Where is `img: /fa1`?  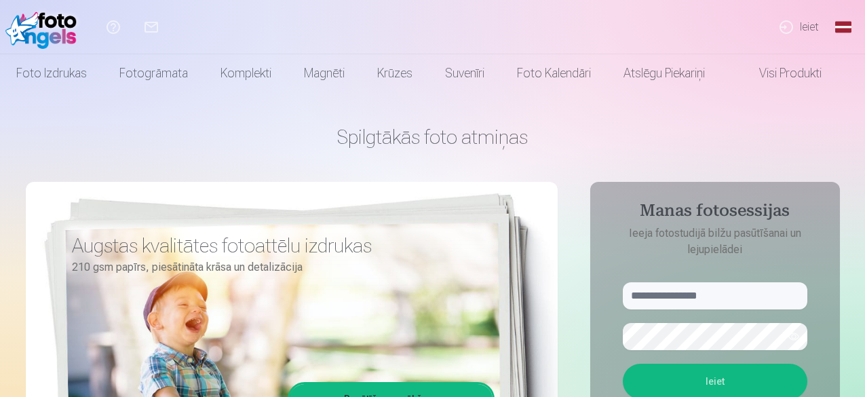
img: /fa1 is located at coordinates (44, 27).